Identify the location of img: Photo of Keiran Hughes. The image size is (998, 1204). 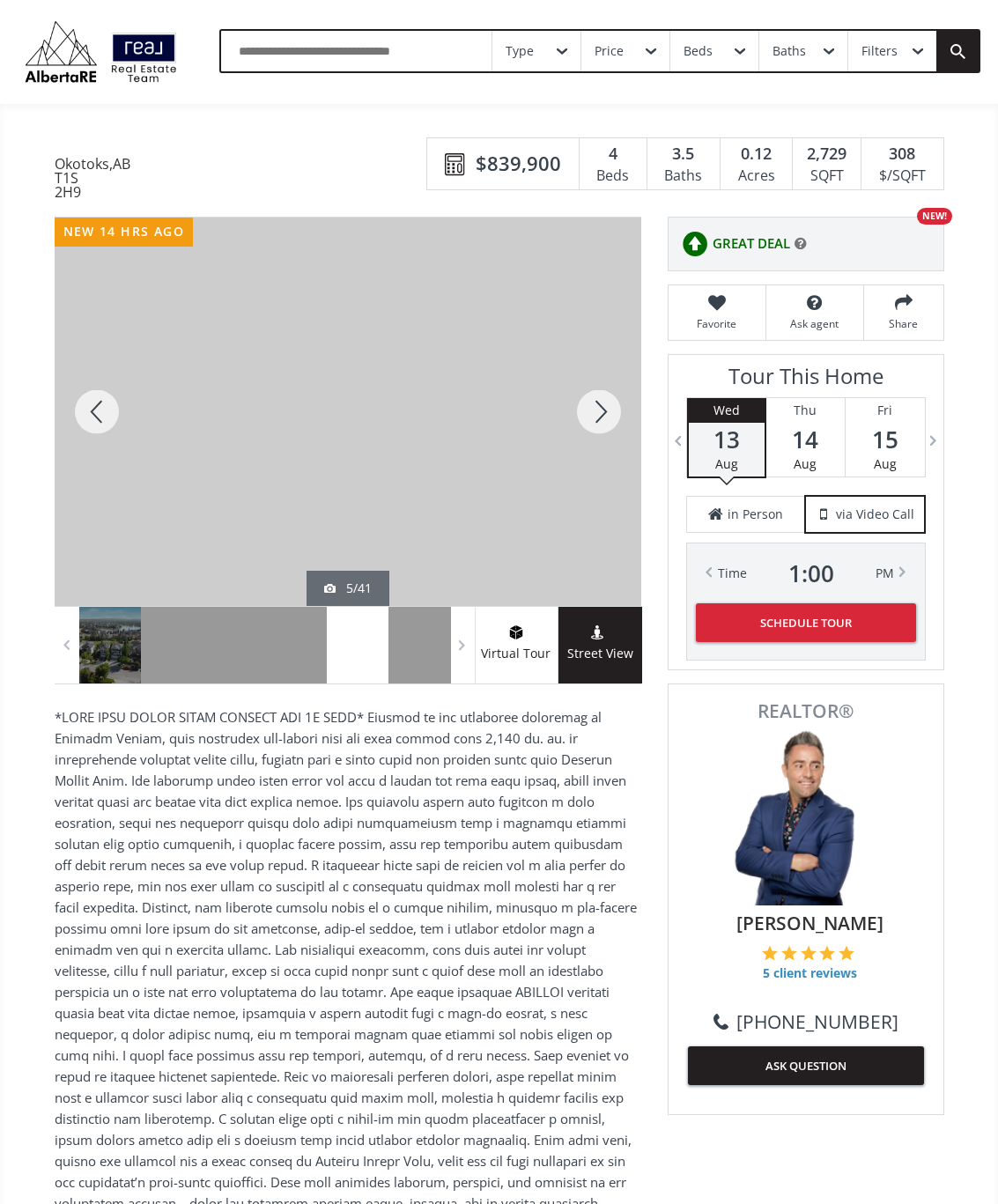
(806, 817).